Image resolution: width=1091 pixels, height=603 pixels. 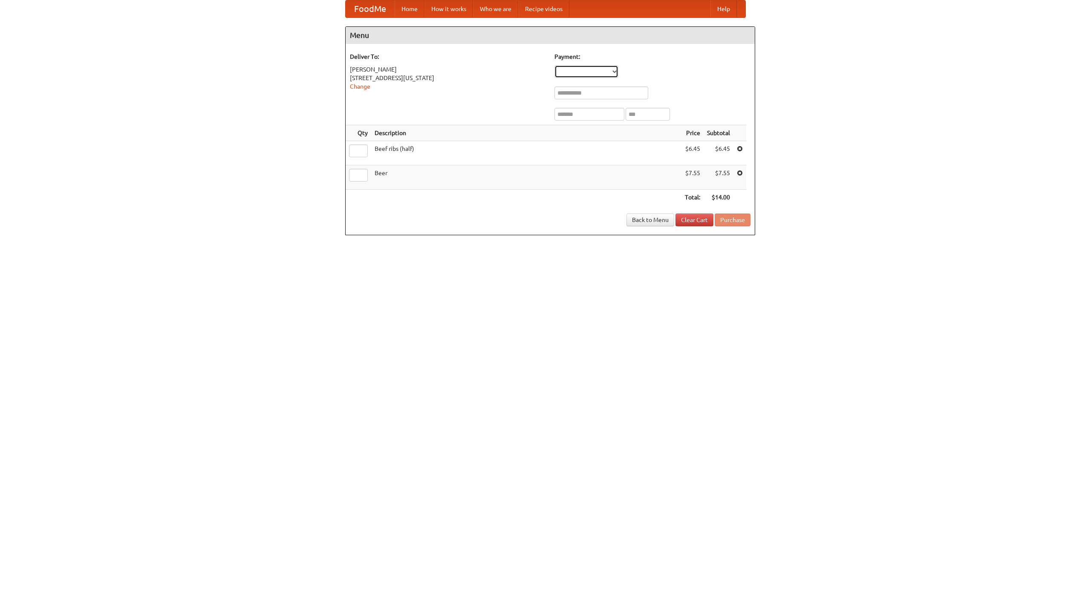 I want to click on td: Beef ribs (half), so click(x=526, y=153).